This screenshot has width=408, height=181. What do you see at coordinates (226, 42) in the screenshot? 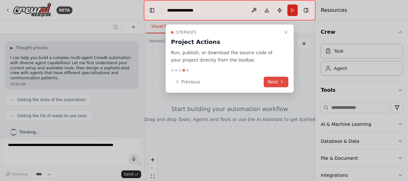
I see `h3: Project Actions` at bounding box center [226, 42].